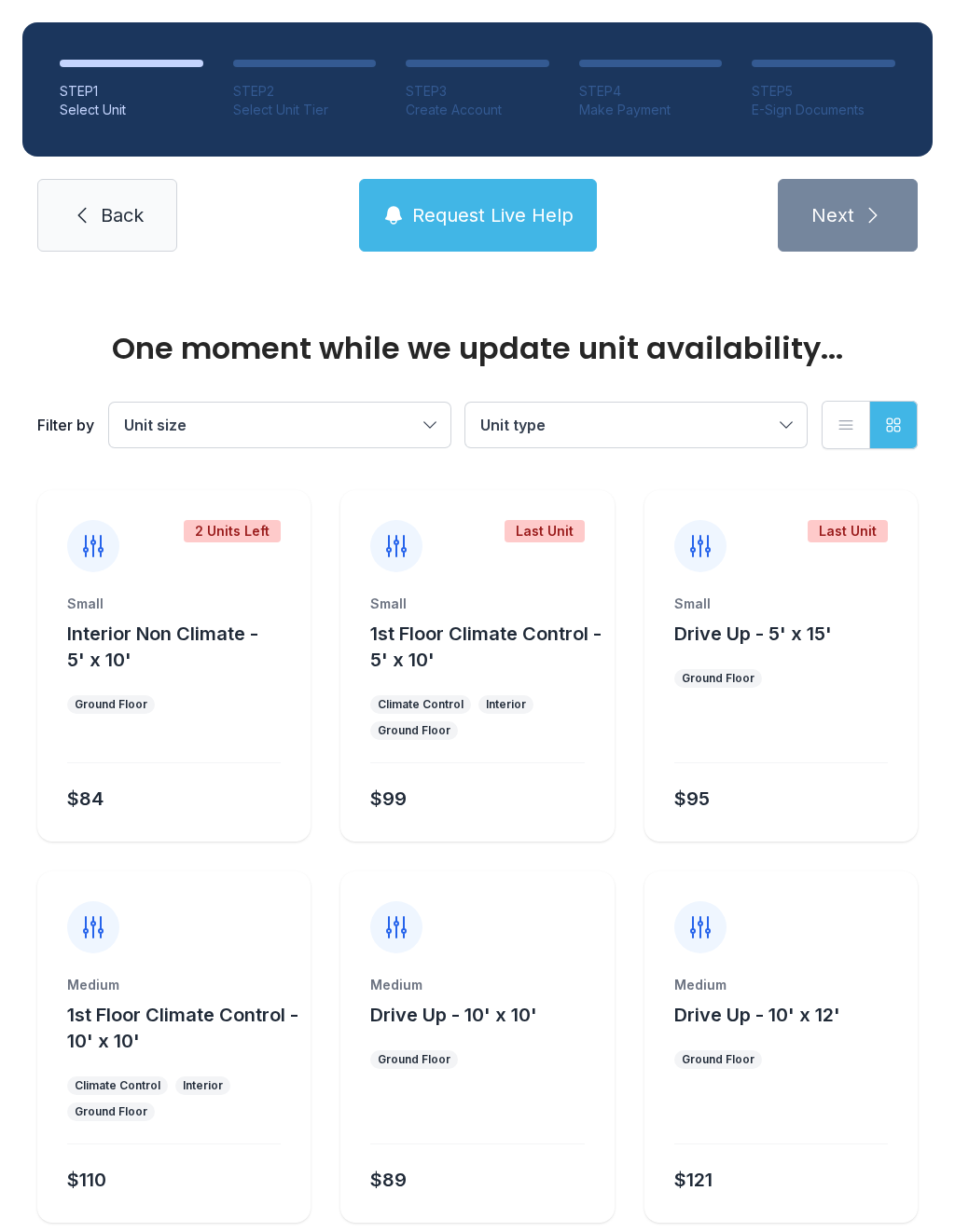  What do you see at coordinates (478, 348) in the screenshot?
I see `div: One moment while we update unit availability...` at bounding box center [478, 348].